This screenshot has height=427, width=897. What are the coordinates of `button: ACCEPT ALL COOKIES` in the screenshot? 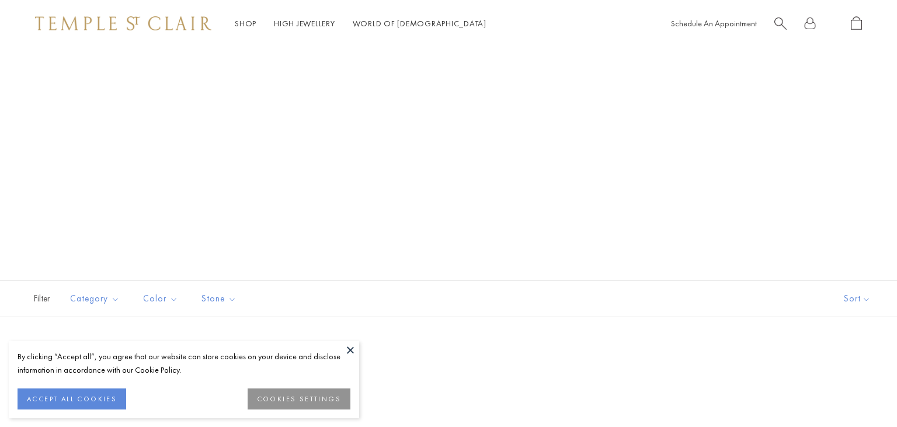 It's located at (72, 399).